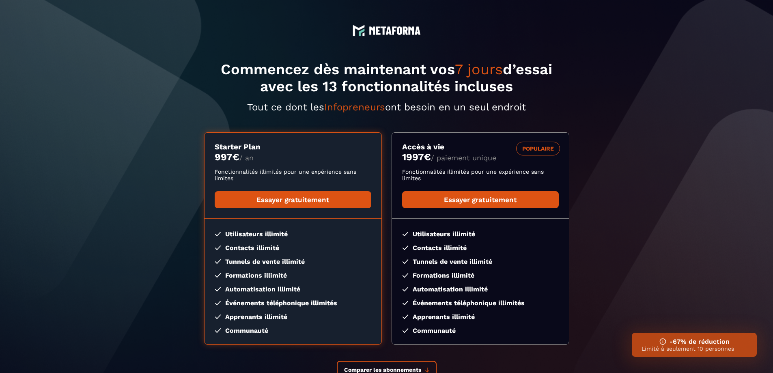  What do you see at coordinates (387, 107) in the screenshot?
I see `p: Tout ce dont les ont besoin en un seul endroit` at bounding box center [387, 107].